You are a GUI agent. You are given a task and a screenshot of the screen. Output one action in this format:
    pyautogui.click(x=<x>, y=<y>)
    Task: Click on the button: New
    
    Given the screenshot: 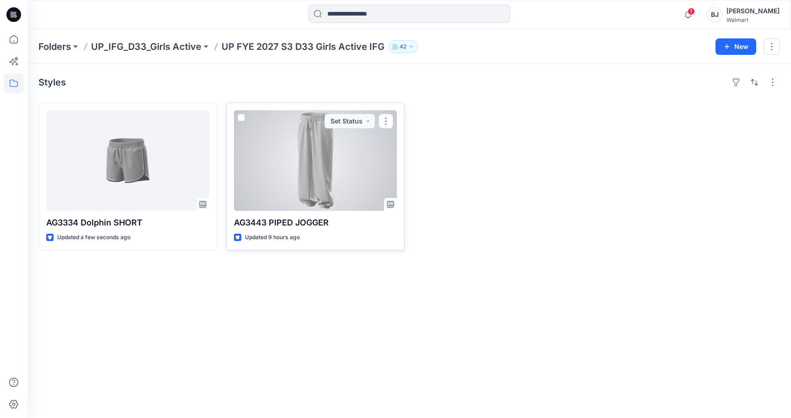 What is the action you would take?
    pyautogui.click(x=735, y=47)
    